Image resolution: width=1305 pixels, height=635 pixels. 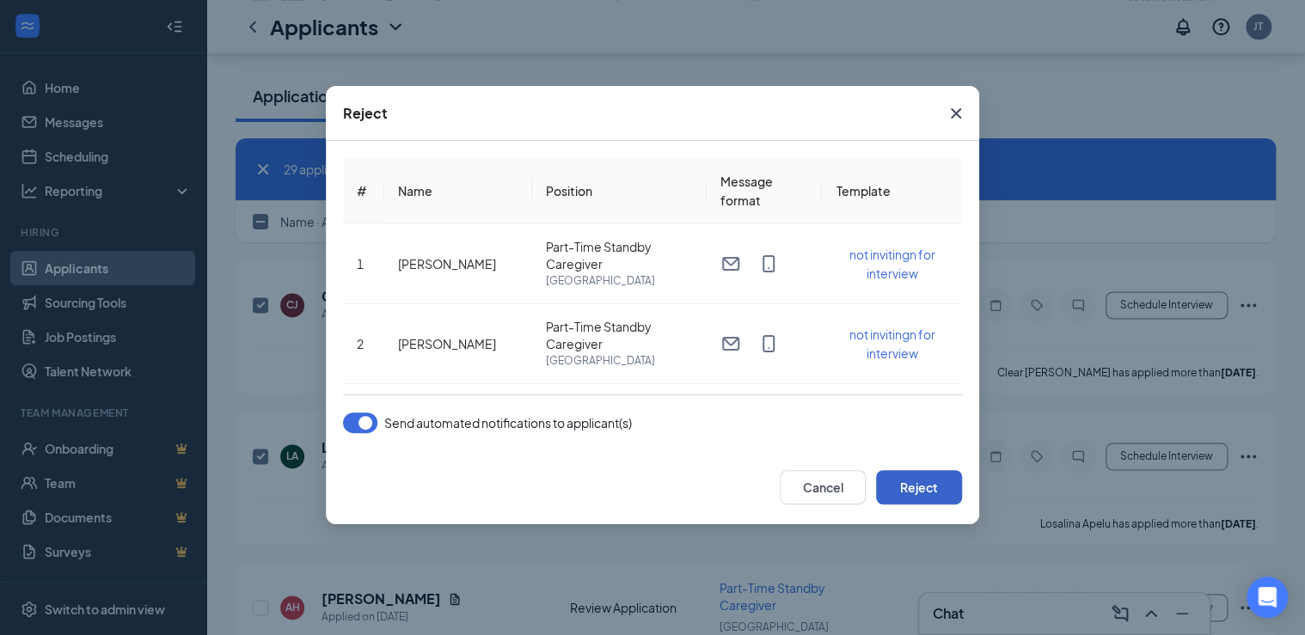 I want to click on svg: Cross, so click(x=956, y=113).